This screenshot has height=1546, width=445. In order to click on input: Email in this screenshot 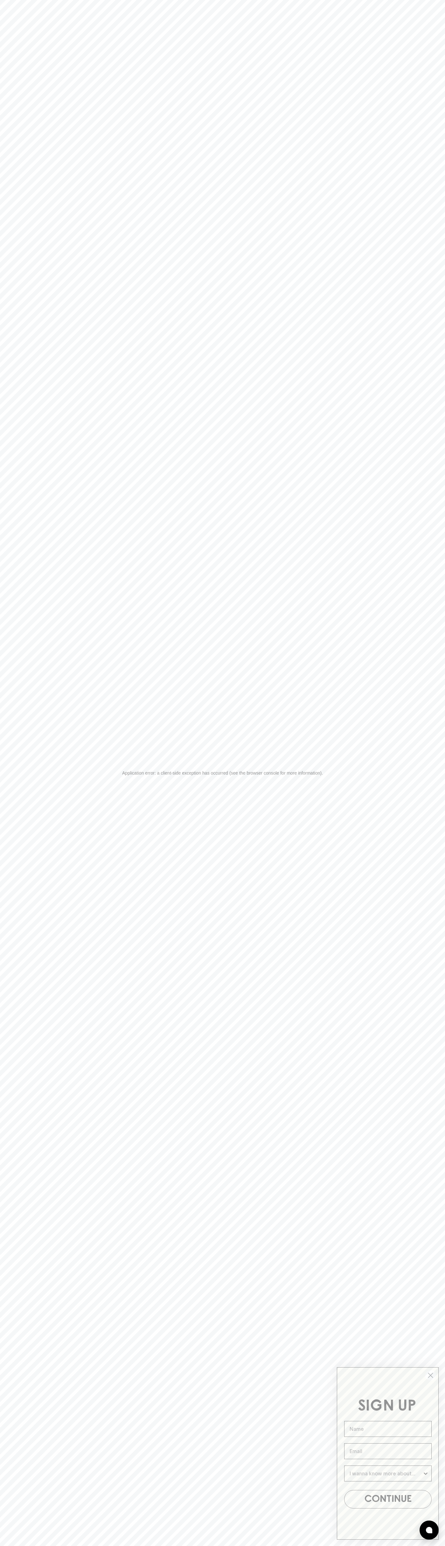, I will do `click(388, 1451)`.